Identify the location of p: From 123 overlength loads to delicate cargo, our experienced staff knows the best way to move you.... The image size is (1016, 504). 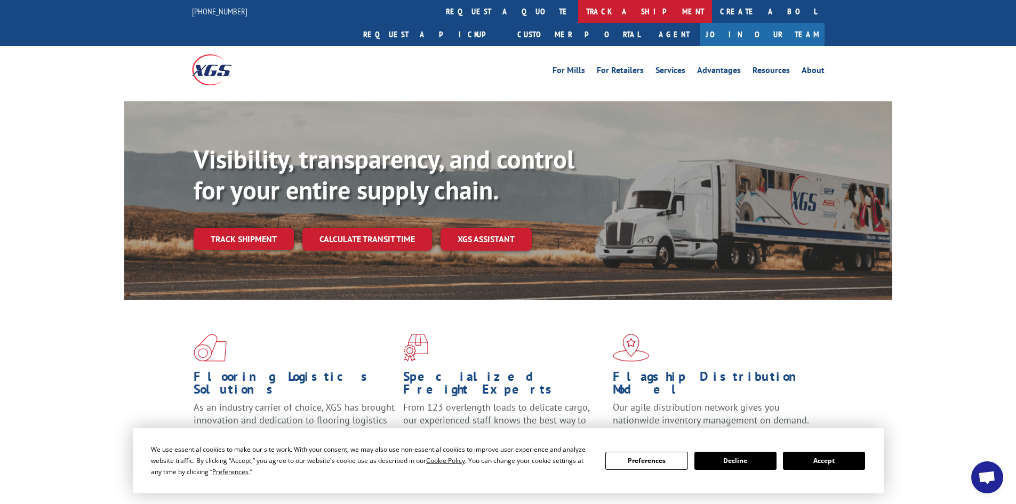
(504, 424).